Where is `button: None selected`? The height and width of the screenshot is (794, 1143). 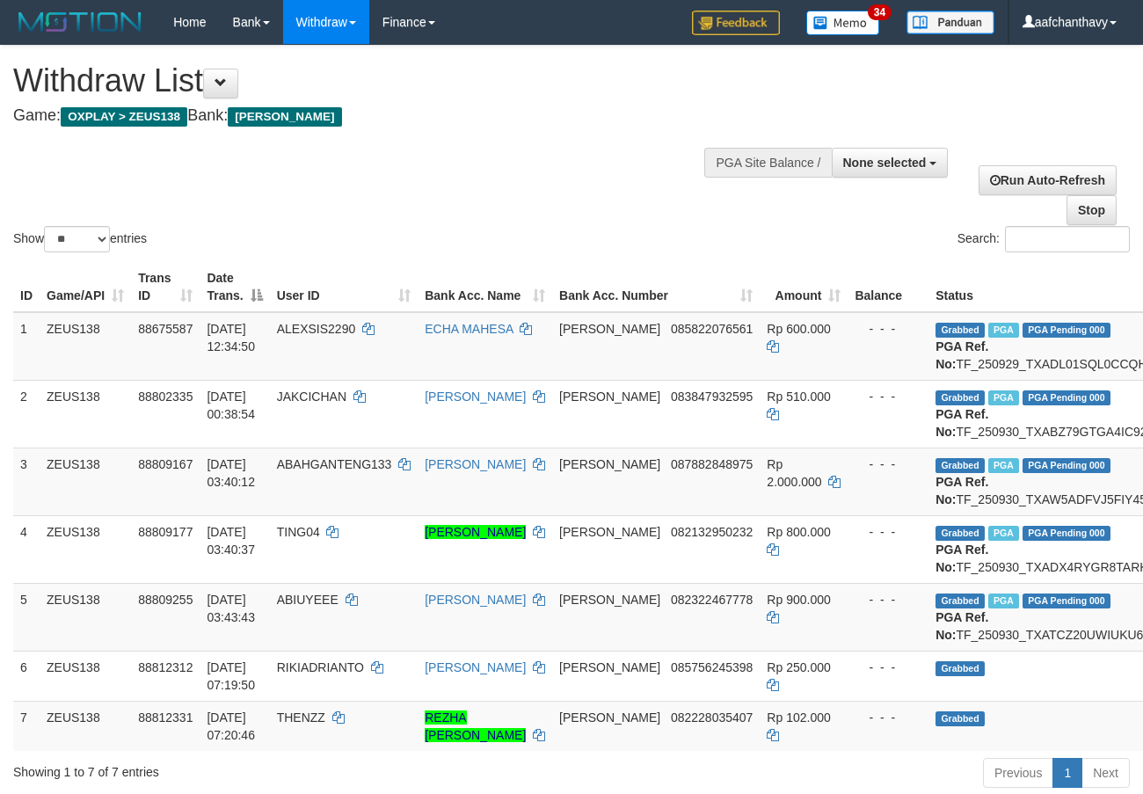 button: None selected is located at coordinates (890, 163).